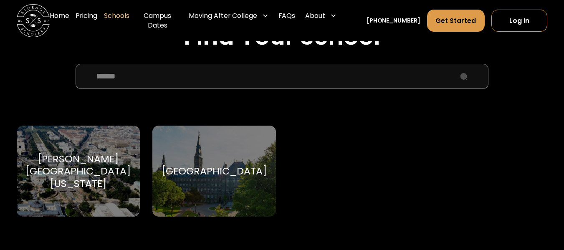 Image resolution: width=564 pixels, height=250 pixels. Describe the element at coordinates (287, 20) in the screenshot. I see `a: FAQs` at that location.